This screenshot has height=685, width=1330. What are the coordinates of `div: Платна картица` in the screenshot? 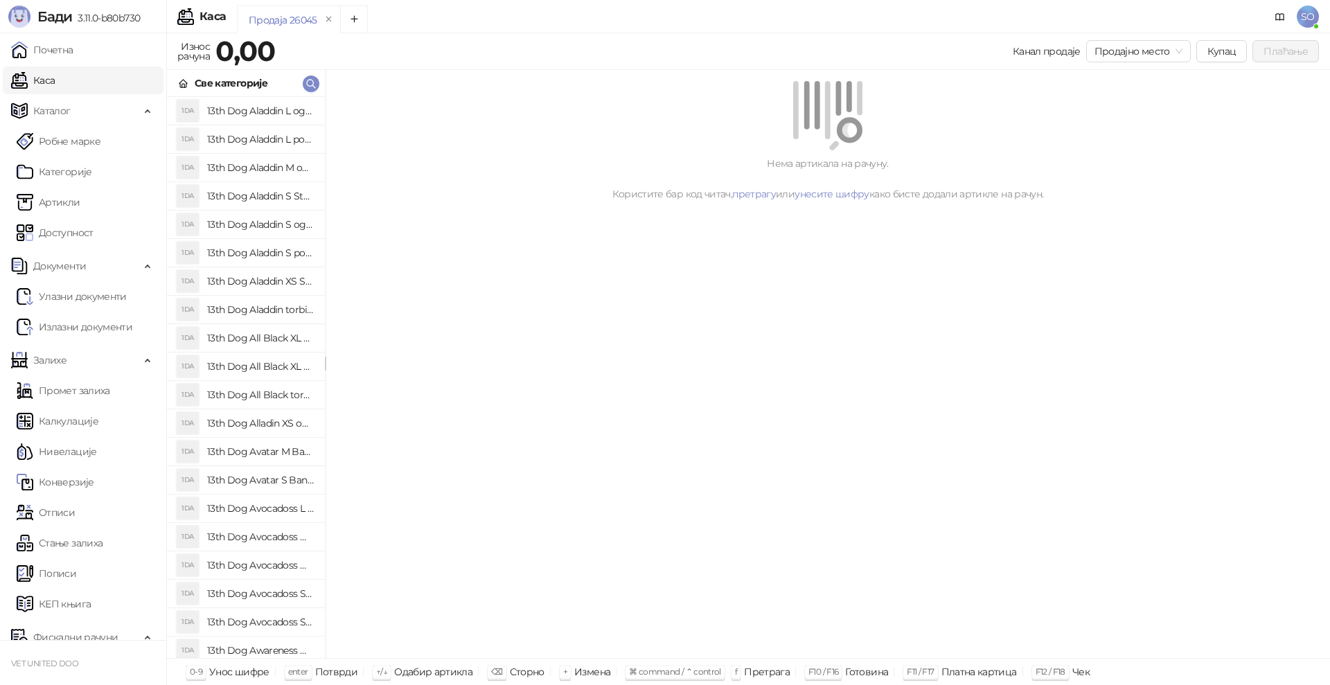 It's located at (979, 672).